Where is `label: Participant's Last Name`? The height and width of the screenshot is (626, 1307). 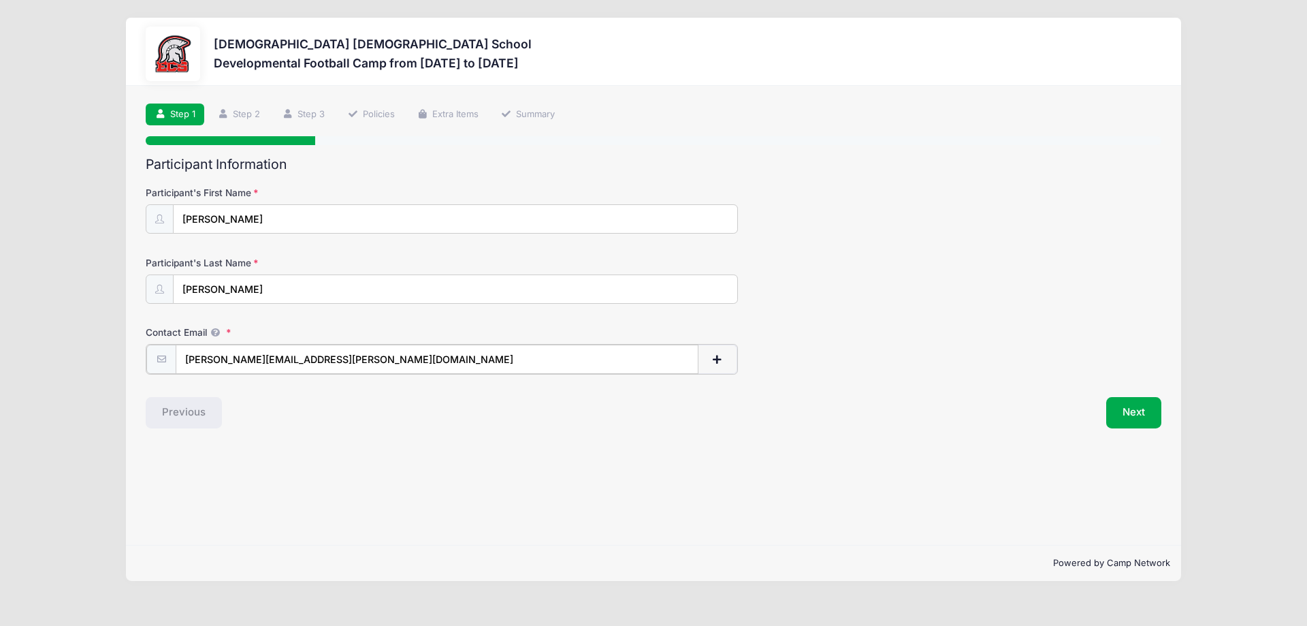
label: Participant's Last Name is located at coordinates (315, 263).